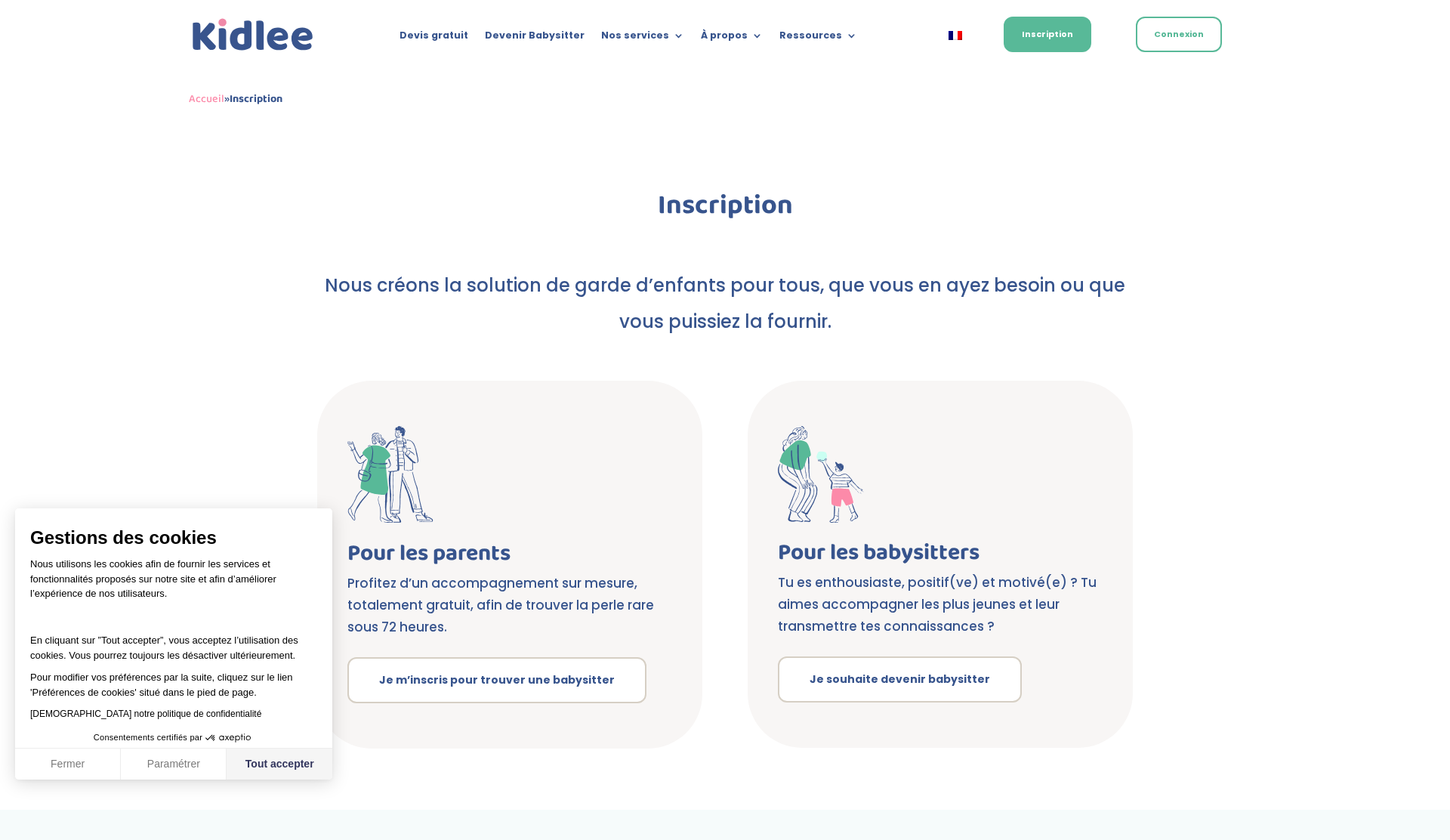 This screenshot has height=840, width=1450. I want to click on a: Kidlee Logo, so click(253, 35).